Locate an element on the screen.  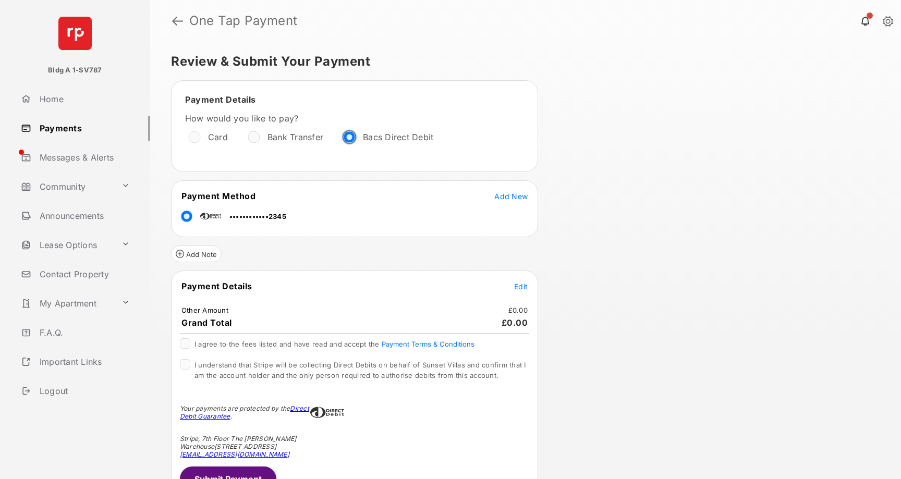
a: My Apartment is located at coordinates (67, 304).